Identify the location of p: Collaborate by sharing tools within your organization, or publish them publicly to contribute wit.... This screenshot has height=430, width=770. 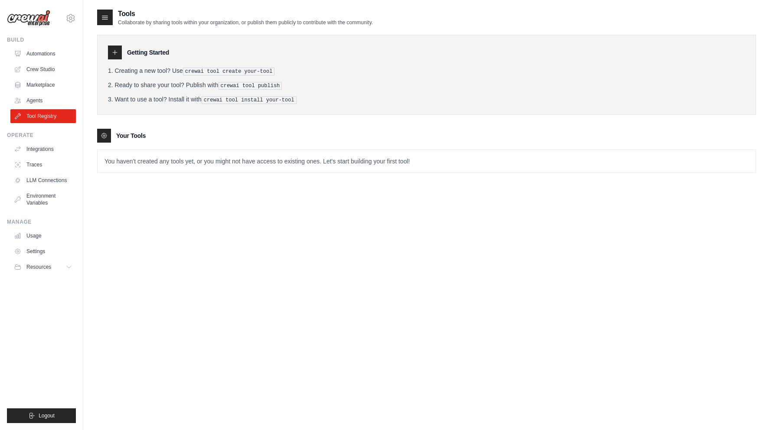
(245, 23).